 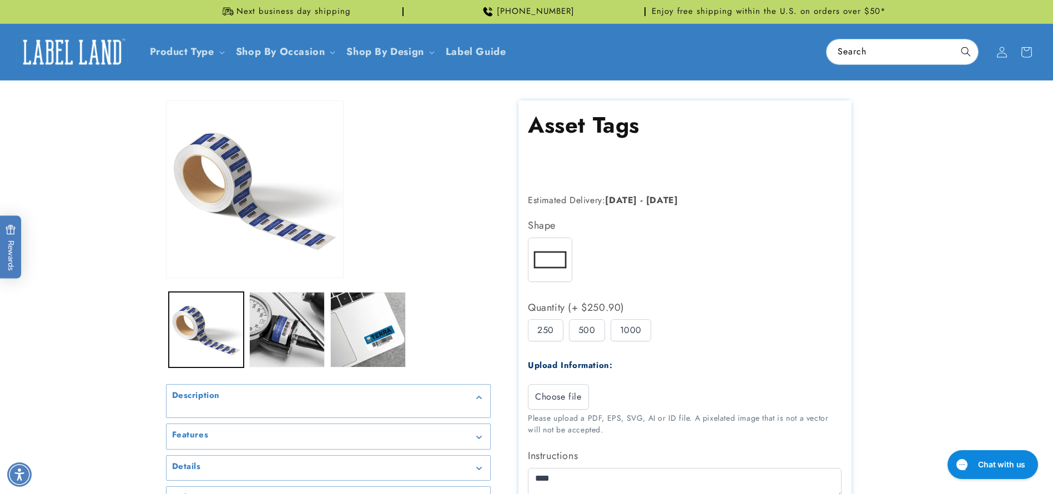 What do you see at coordinates (206, 330) in the screenshot?
I see `button: Load image 1 in gallery view` at bounding box center [206, 330].